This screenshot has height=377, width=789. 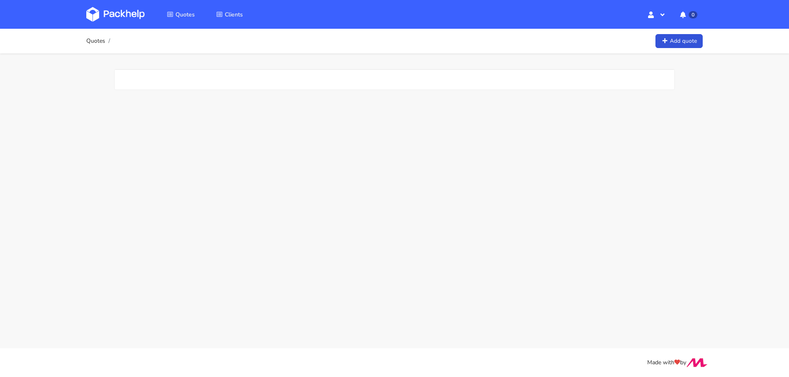 What do you see at coordinates (679, 41) in the screenshot?
I see `a: Add quote` at bounding box center [679, 41].